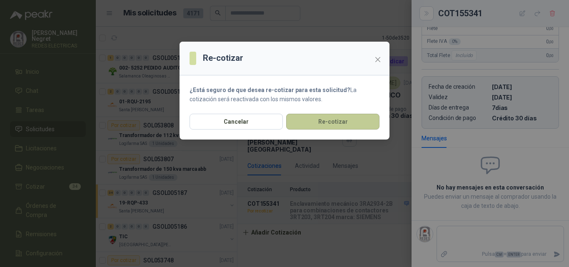 The image size is (569, 267). What do you see at coordinates (270, 90) in the screenshot?
I see `strong: ¿Está seguro de que desea re-cotizar para esta solicitud?` at bounding box center [270, 90].